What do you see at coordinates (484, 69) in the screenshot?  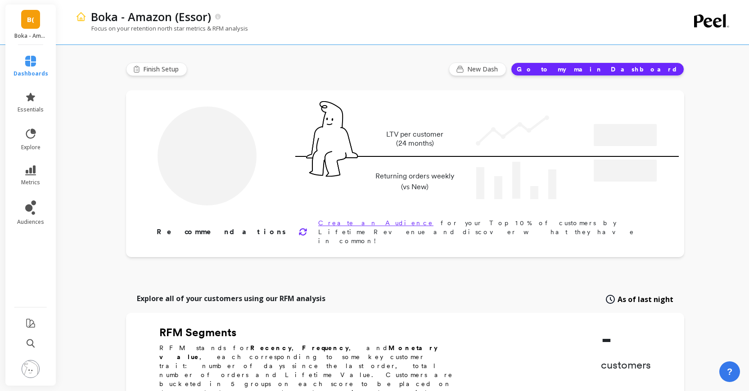 I see `span: New Dash` at bounding box center [484, 69].